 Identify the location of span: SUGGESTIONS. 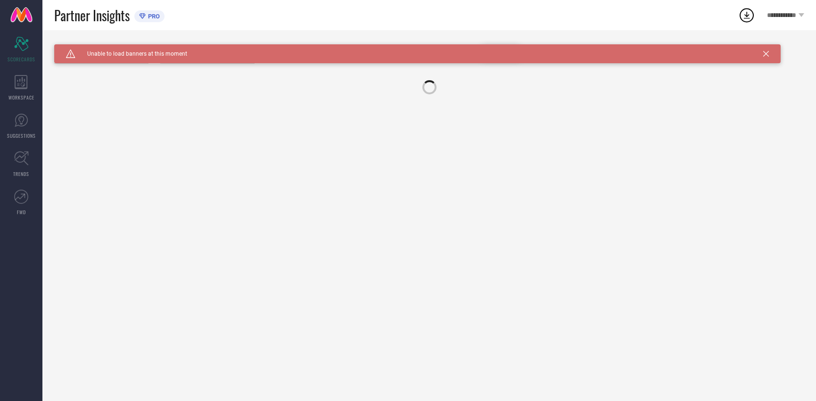
(21, 135).